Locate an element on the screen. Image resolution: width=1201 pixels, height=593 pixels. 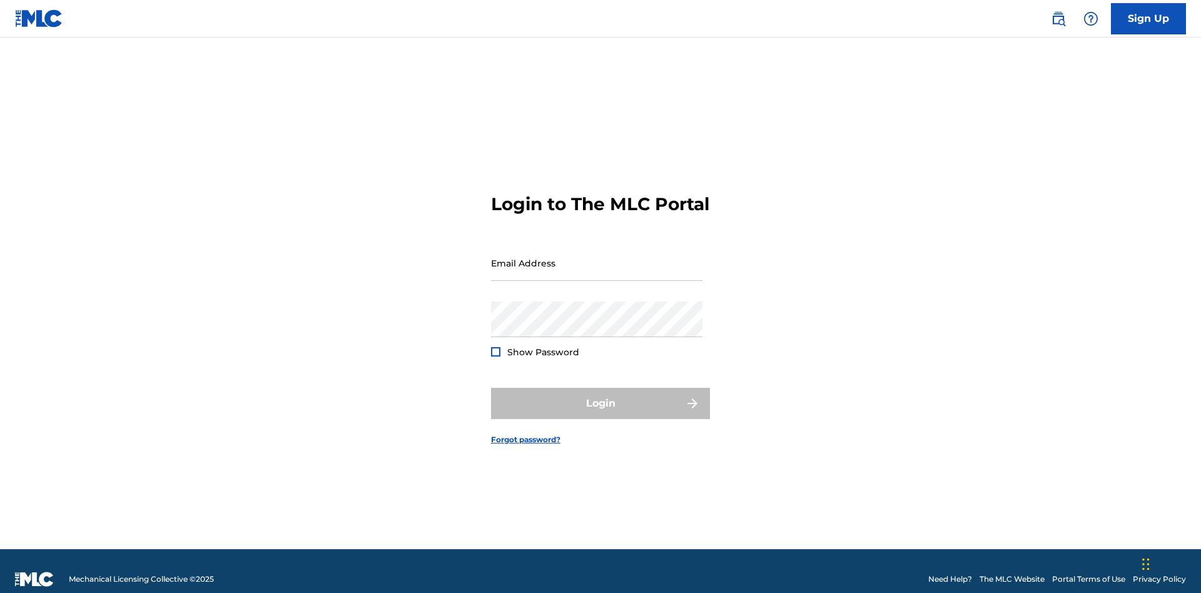
a: Privacy Policy is located at coordinates (1160, 579).